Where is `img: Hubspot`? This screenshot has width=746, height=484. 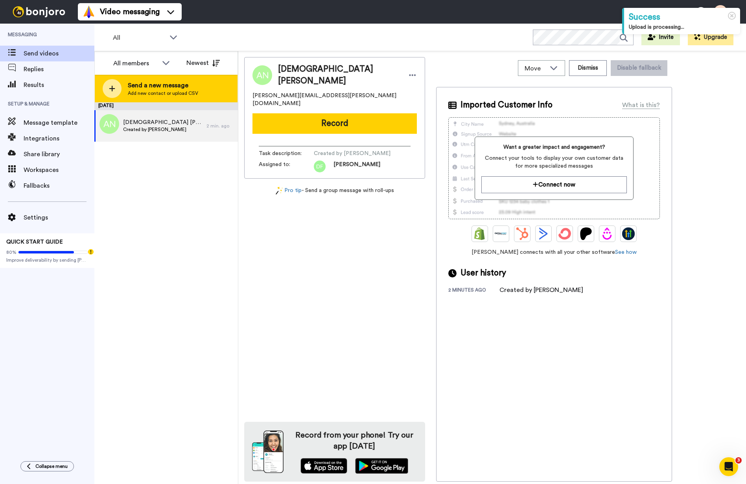
img: Hubspot is located at coordinates (522, 234).